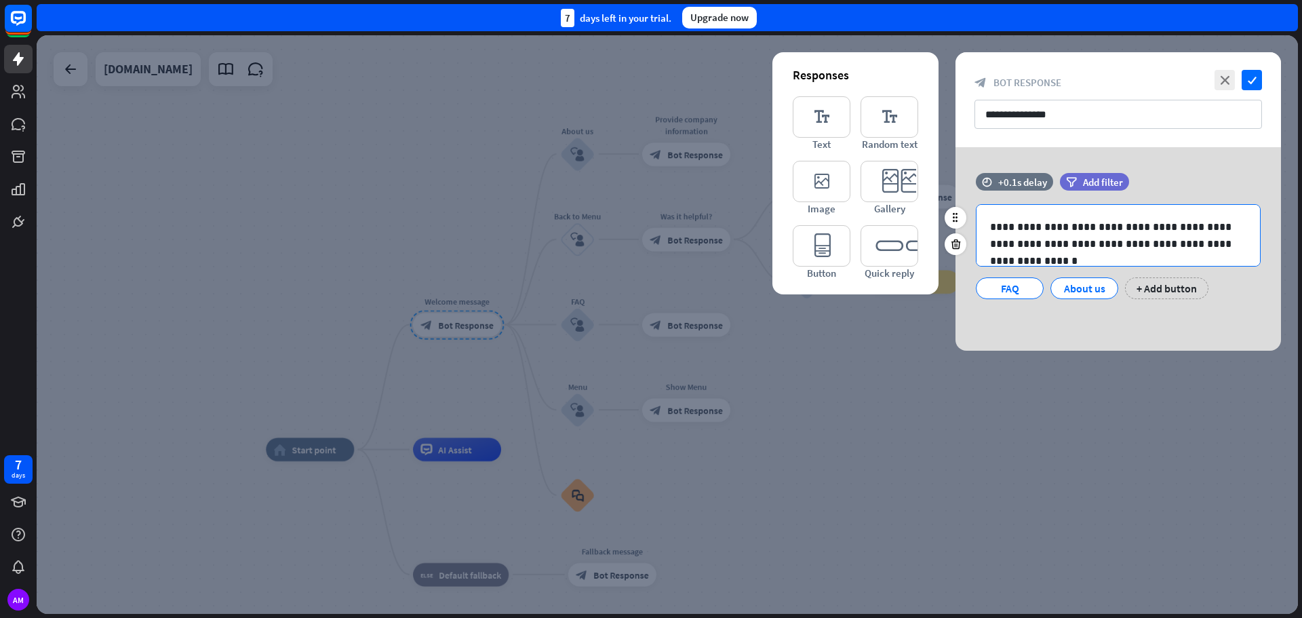  Describe the element at coordinates (1027, 82) in the screenshot. I see `span: Bot Response` at that location.